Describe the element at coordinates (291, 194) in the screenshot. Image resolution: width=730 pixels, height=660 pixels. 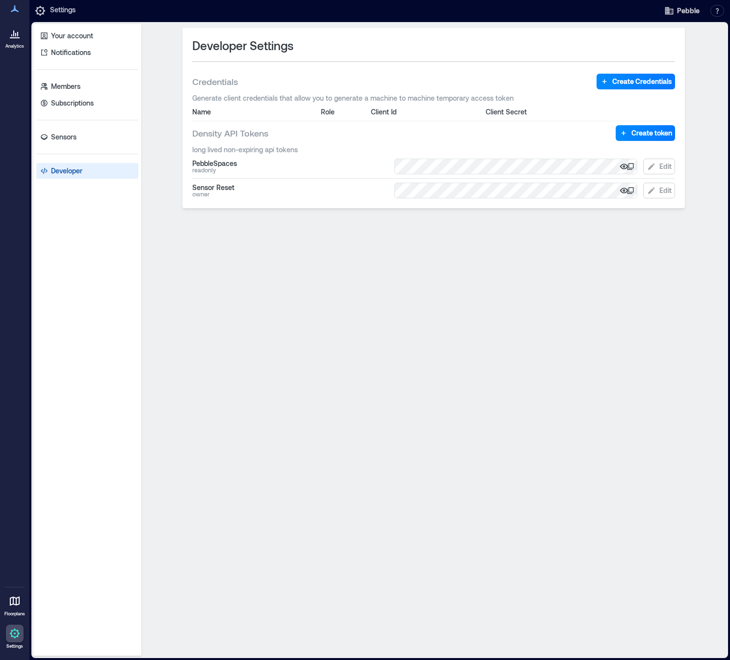
I see `div: owner` at that location.